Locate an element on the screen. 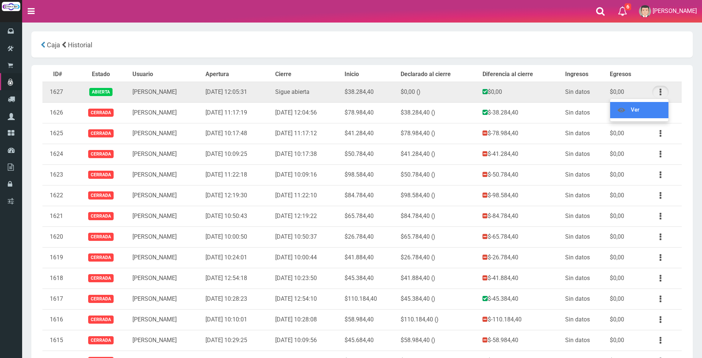 Image resolution: width=702 pixels, height=358 pixels. td: 1618 is located at coordinates (58, 278).